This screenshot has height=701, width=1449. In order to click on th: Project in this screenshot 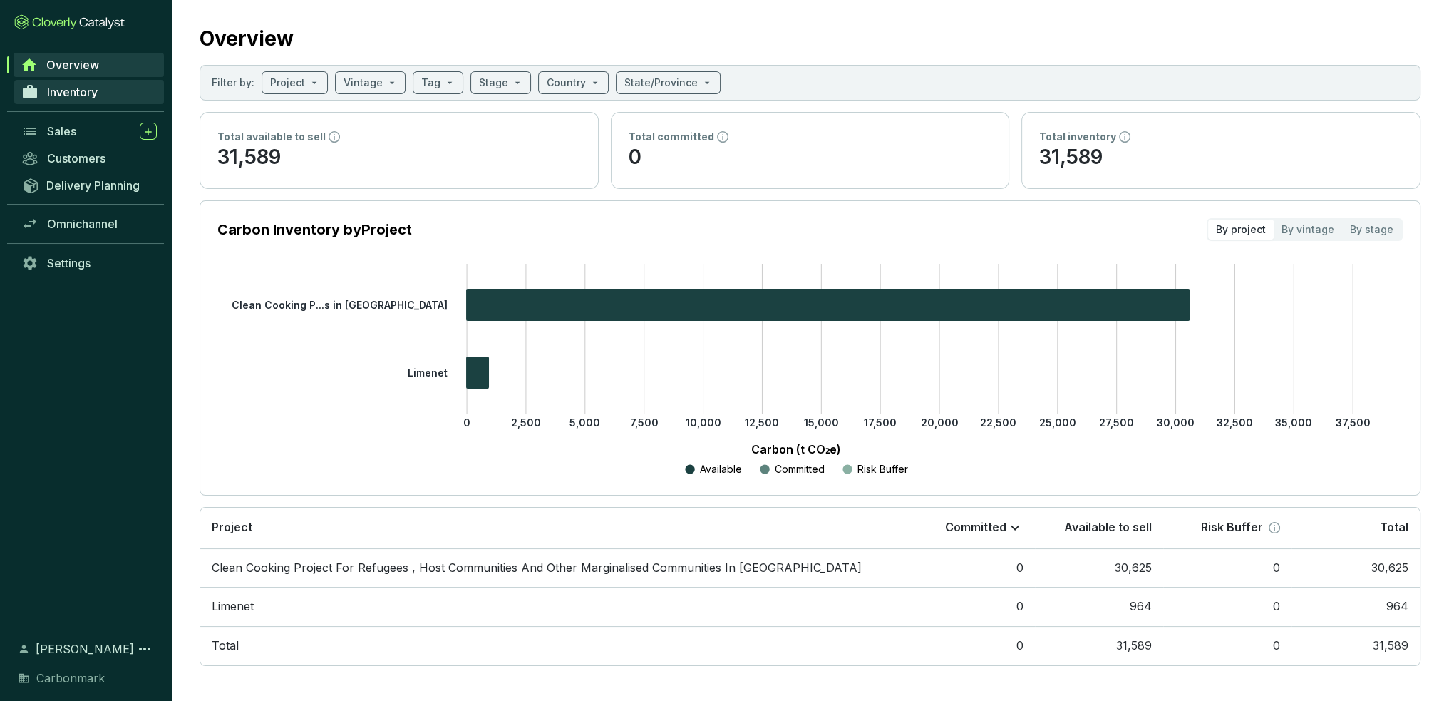, I will do `click(553, 527)`.